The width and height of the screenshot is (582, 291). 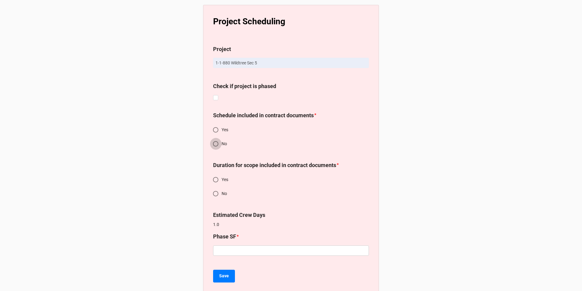 What do you see at coordinates (224, 275) in the screenshot?
I see `b: Save` at bounding box center [224, 275].